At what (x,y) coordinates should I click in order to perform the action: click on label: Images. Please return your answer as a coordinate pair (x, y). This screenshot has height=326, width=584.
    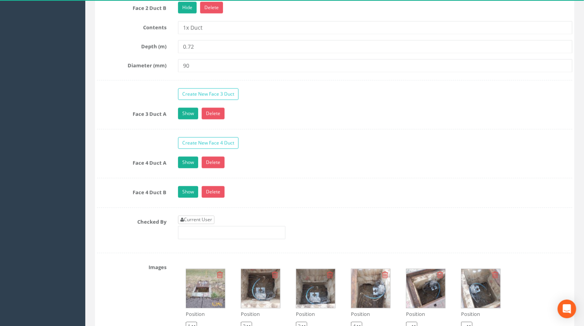
    Looking at the image, I should click on (132, 266).